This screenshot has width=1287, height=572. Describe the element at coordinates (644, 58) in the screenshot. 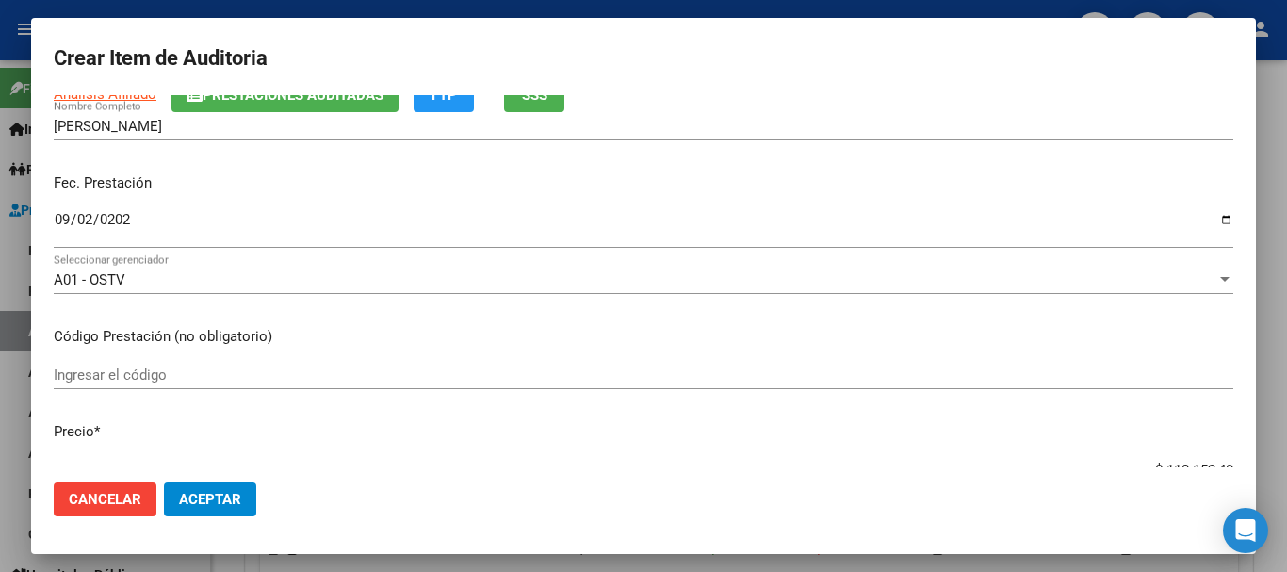

I see `h2: Crear Item de Auditoria` at that location.